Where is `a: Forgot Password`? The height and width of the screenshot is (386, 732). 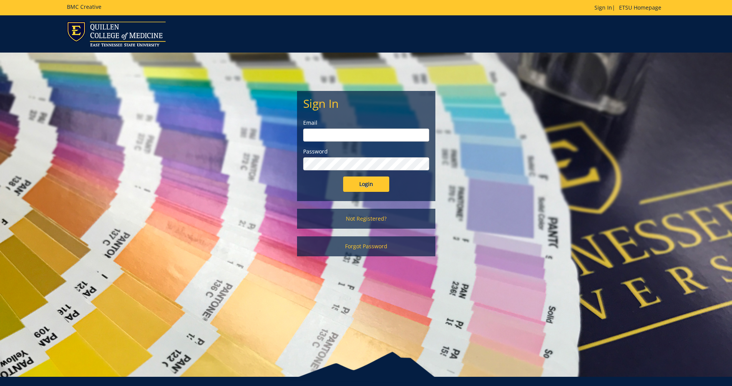
a: Forgot Password is located at coordinates (366, 247).